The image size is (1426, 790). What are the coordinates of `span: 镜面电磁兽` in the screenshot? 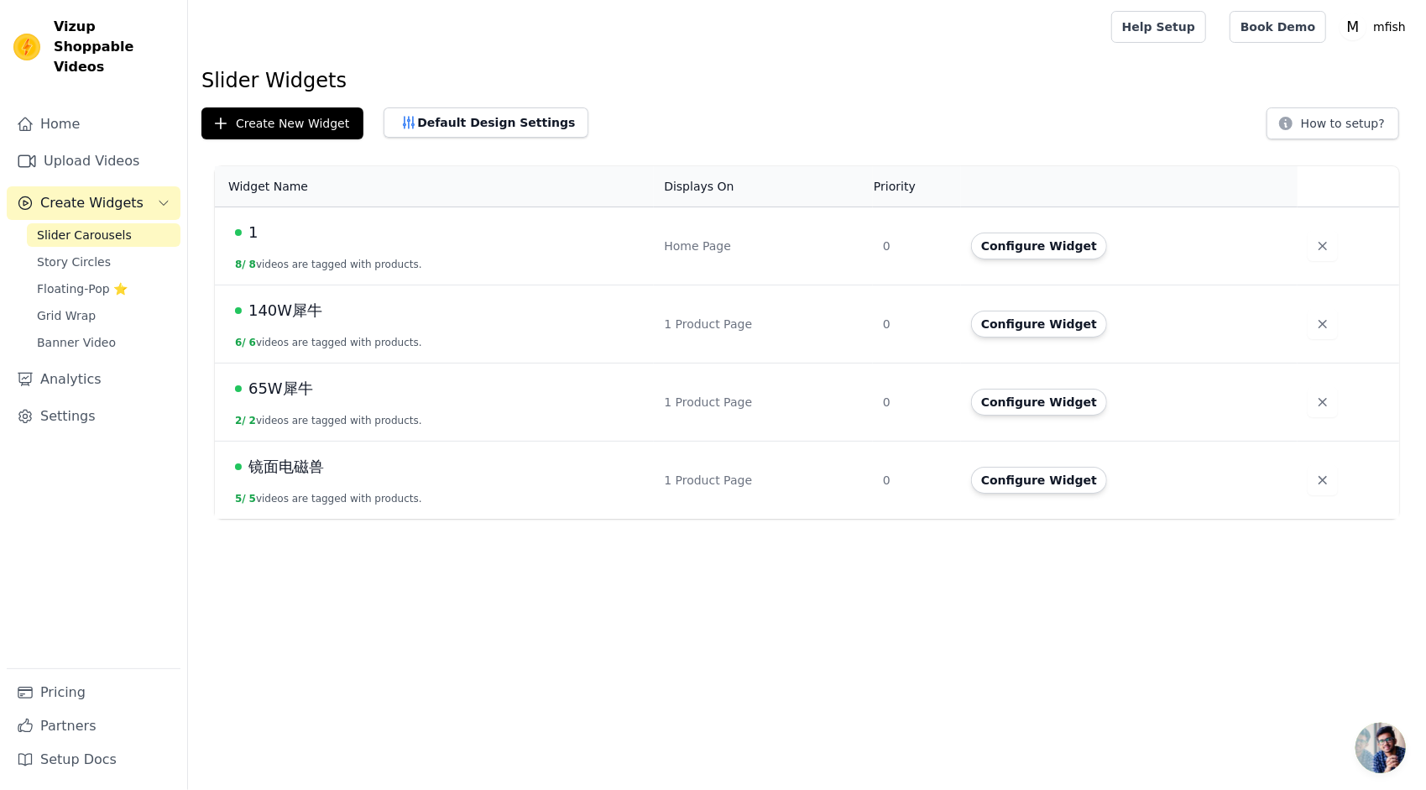 It's located at (286, 467).